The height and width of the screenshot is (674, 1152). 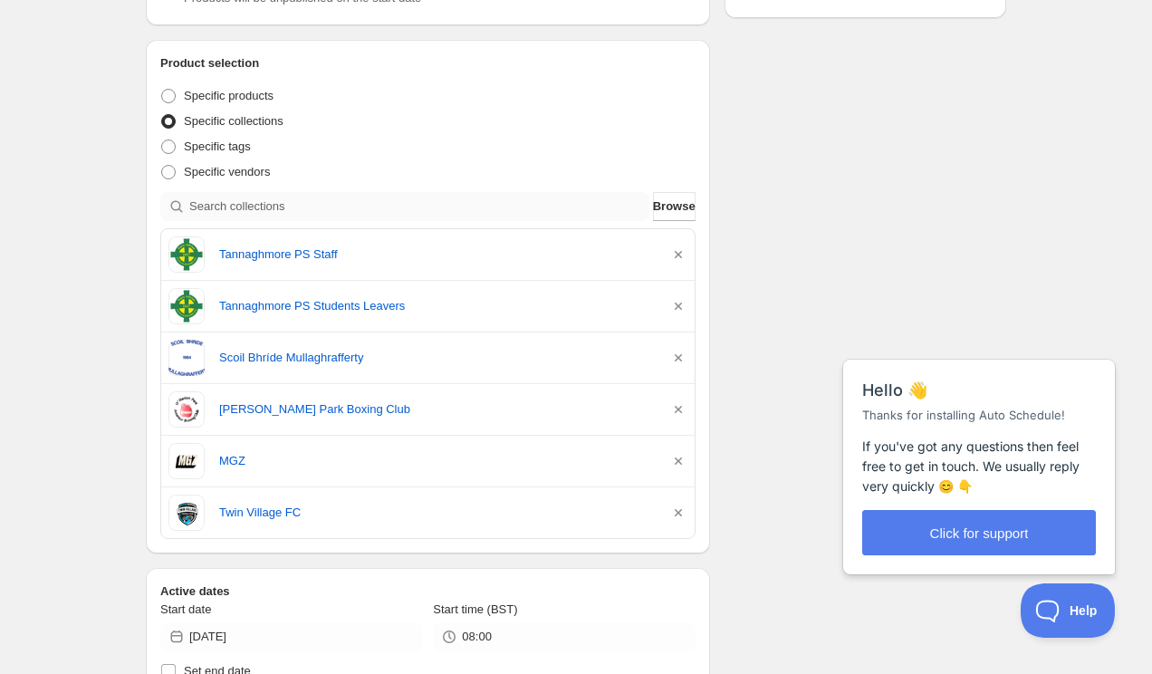 I want to click on span: Specific products, so click(x=228, y=95).